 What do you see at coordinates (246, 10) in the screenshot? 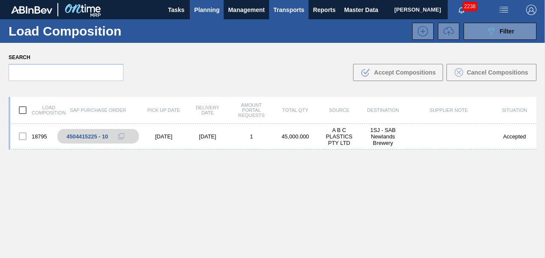
I see `span: Management` at bounding box center [246, 10].